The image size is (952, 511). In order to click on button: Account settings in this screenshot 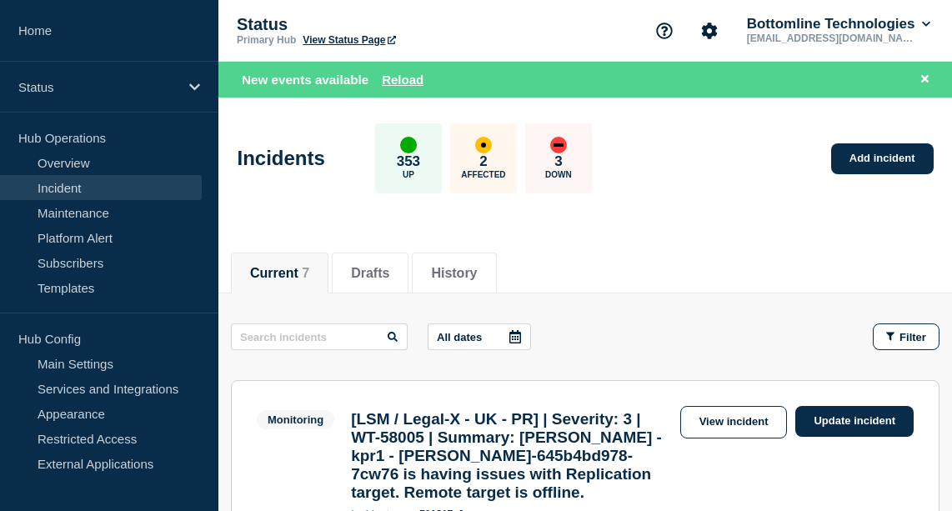, I will do `click(709, 31)`.